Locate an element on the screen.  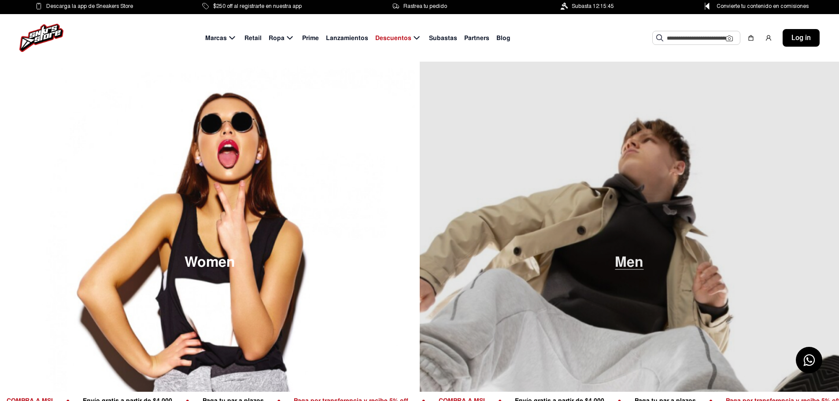
span: Log in is located at coordinates (801, 38).